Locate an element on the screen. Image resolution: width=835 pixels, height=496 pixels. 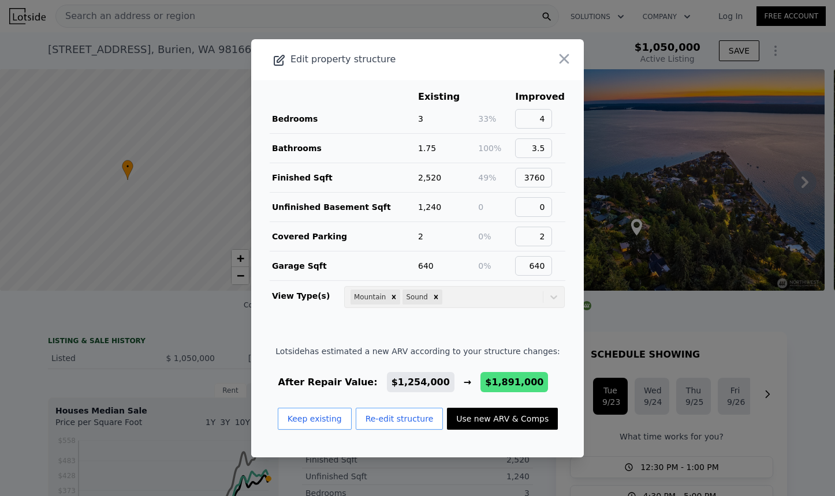
span: 2,520 is located at coordinates (430, 178).